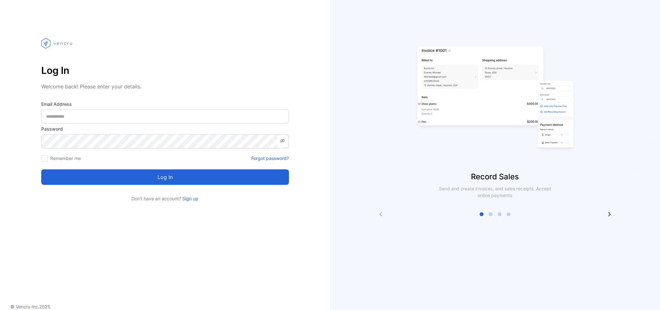 The height and width of the screenshot is (310, 660). What do you see at coordinates (270, 158) in the screenshot?
I see `a: Forgot password?` at bounding box center [270, 158].